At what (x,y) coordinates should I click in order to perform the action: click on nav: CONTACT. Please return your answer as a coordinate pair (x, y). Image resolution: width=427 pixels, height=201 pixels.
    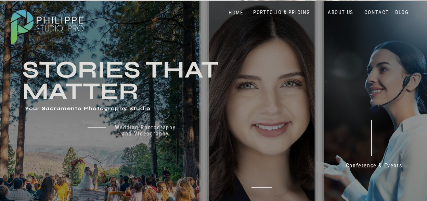
    Looking at the image, I should click on (377, 12).